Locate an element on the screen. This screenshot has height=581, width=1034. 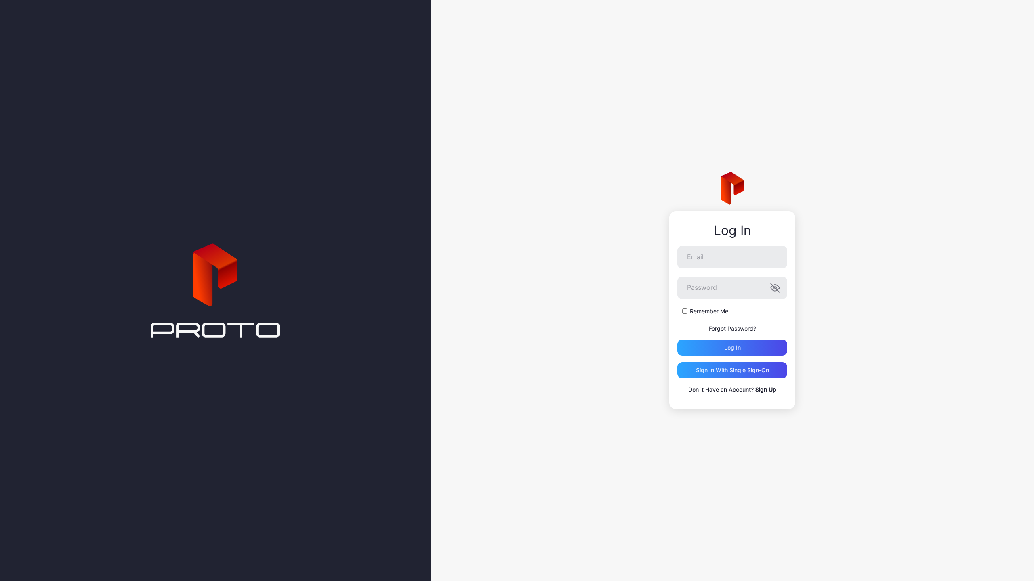
div: Sign in With Single Sign-On is located at coordinates (732, 370).